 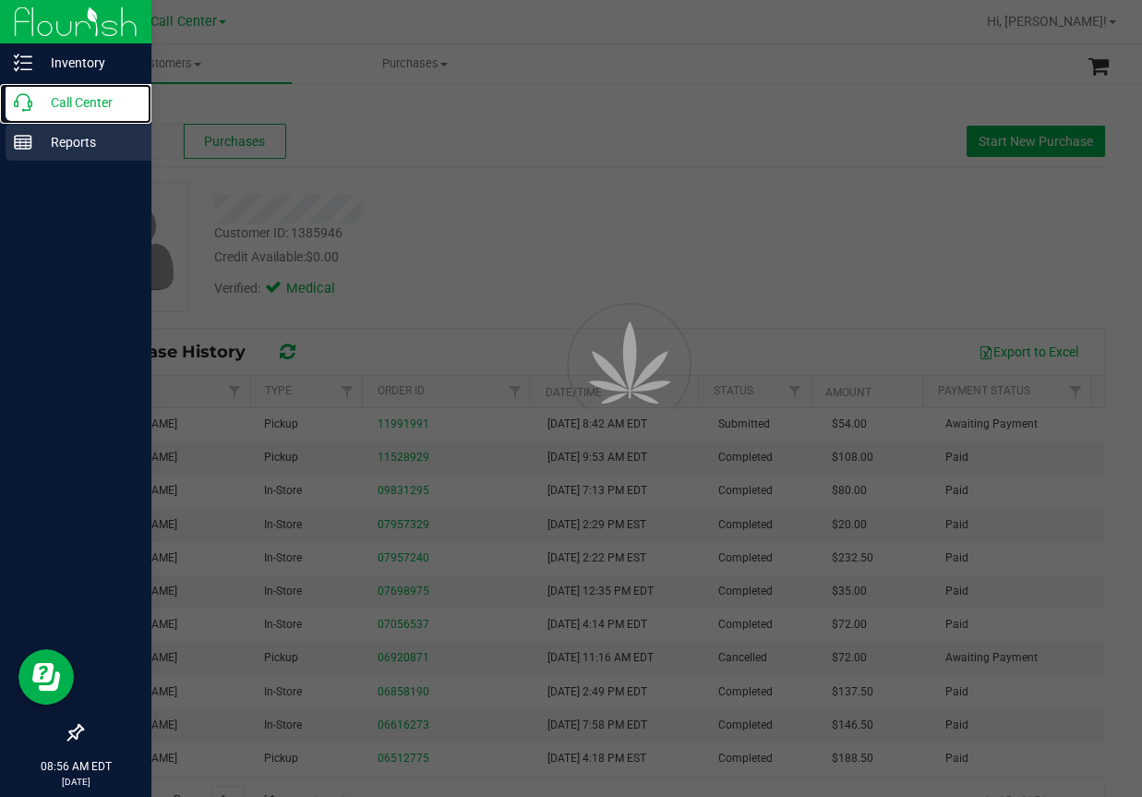 I want to click on p: Reports, so click(x=88, y=142).